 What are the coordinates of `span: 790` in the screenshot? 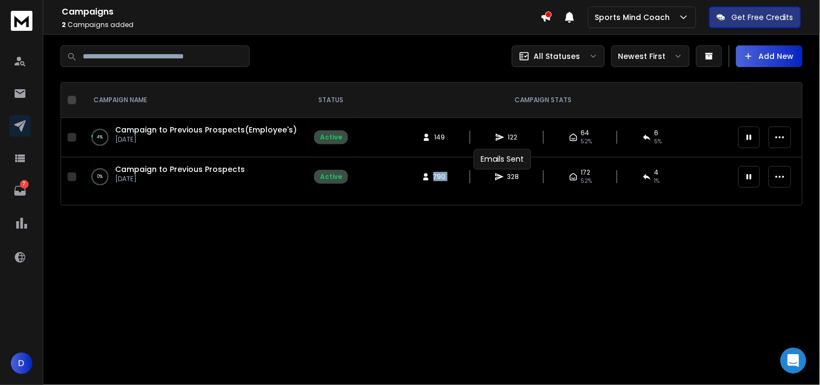 It's located at (440, 177).